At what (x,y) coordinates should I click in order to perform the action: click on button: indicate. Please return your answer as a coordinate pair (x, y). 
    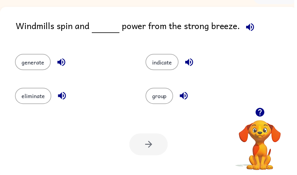
    Looking at the image, I should click on (163, 63).